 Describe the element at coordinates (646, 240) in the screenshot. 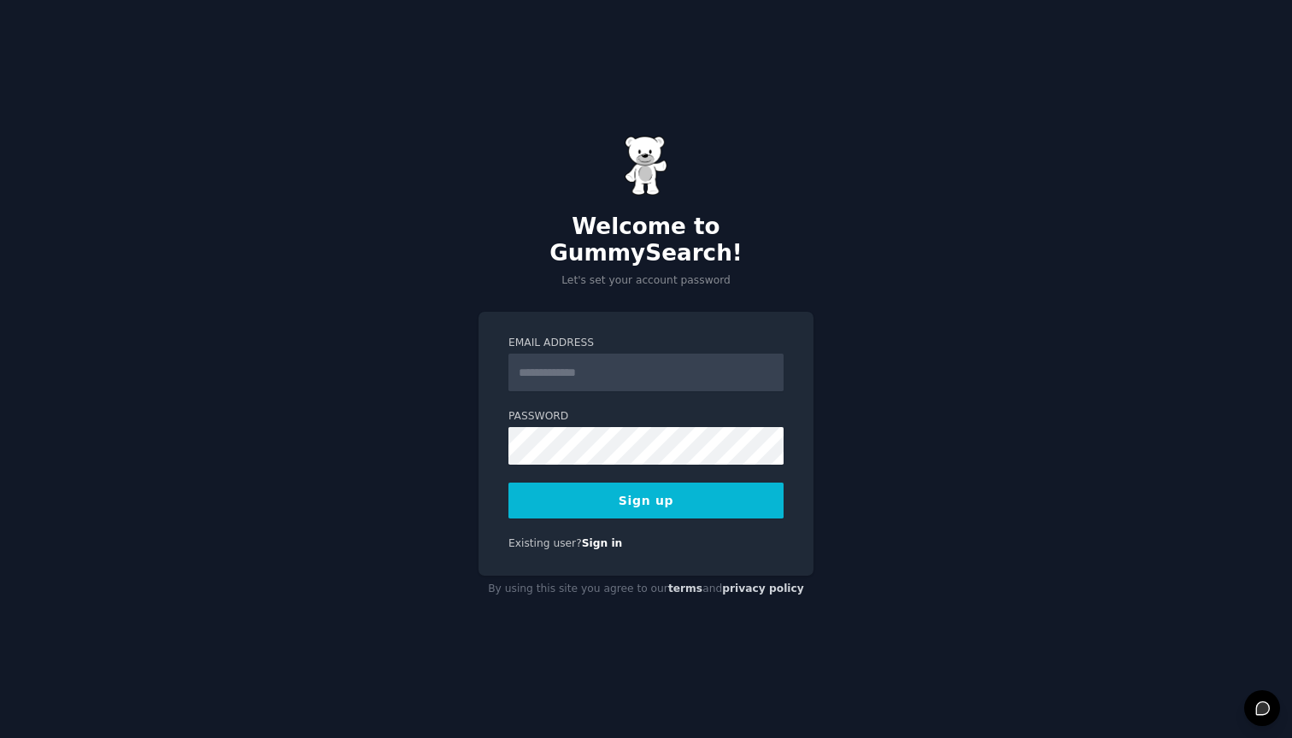

I see `h2: Welcome to GummySearch!` at that location.